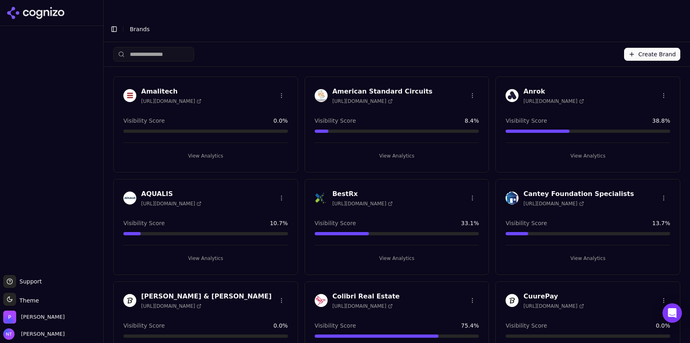 The image size is (690, 343). I want to click on img: Perrill, so click(10, 317).